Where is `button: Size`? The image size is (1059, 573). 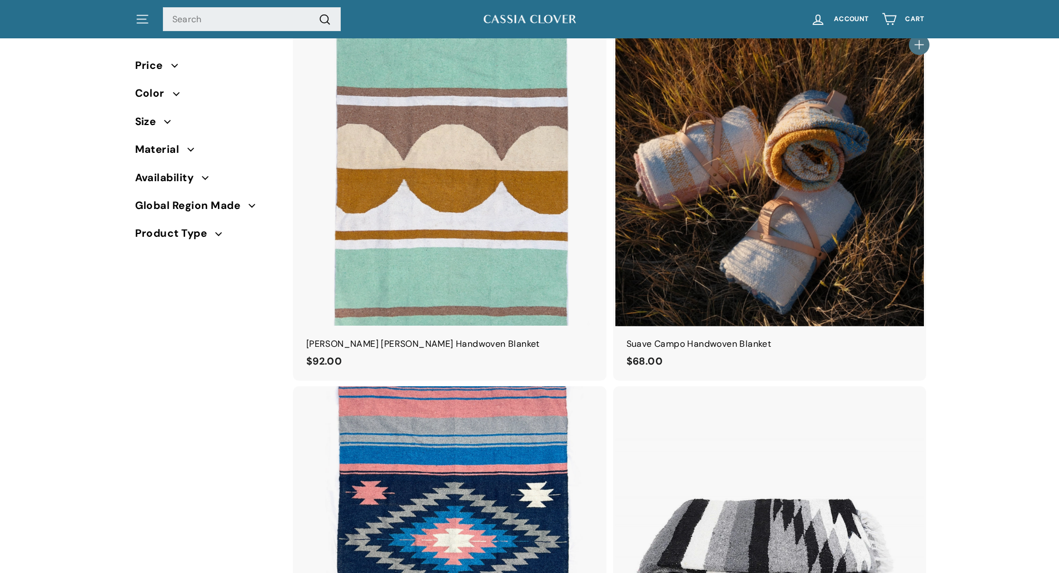
button: Size is located at coordinates (206, 125).